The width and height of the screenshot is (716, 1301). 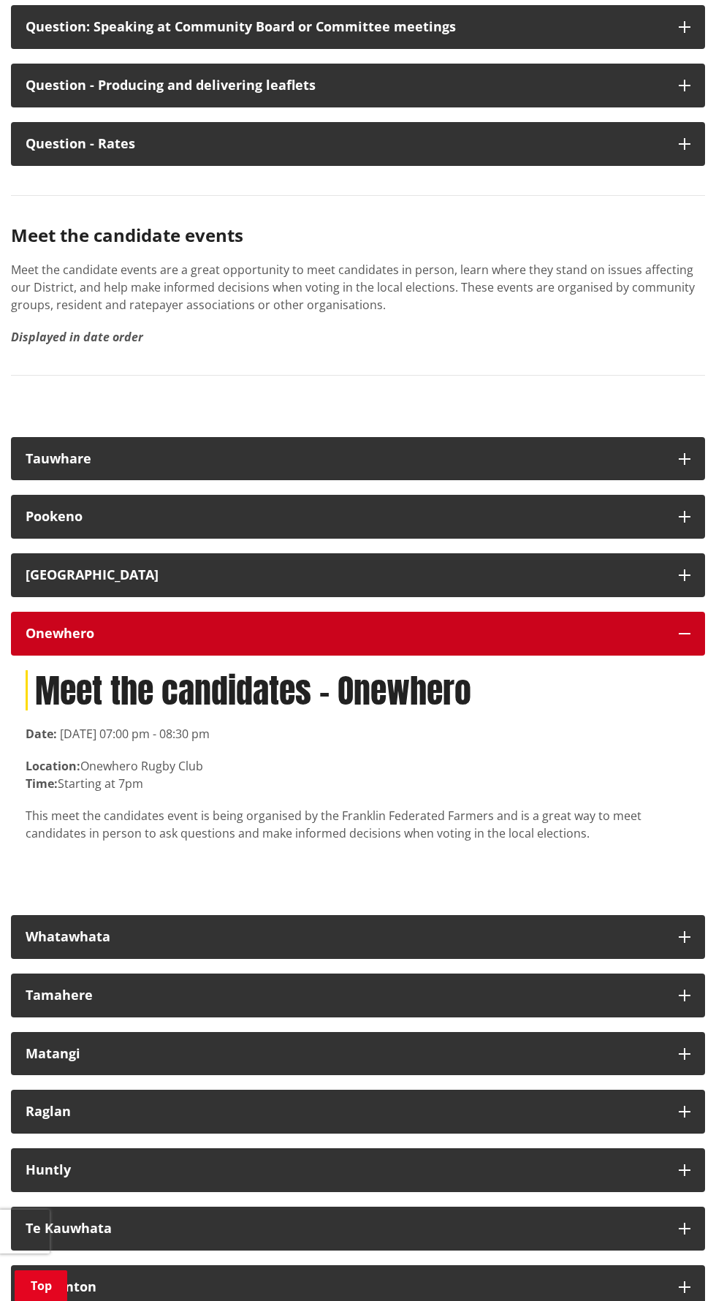 What do you see at coordinates (41, 734) in the screenshot?
I see `strong: Date:` at bounding box center [41, 734].